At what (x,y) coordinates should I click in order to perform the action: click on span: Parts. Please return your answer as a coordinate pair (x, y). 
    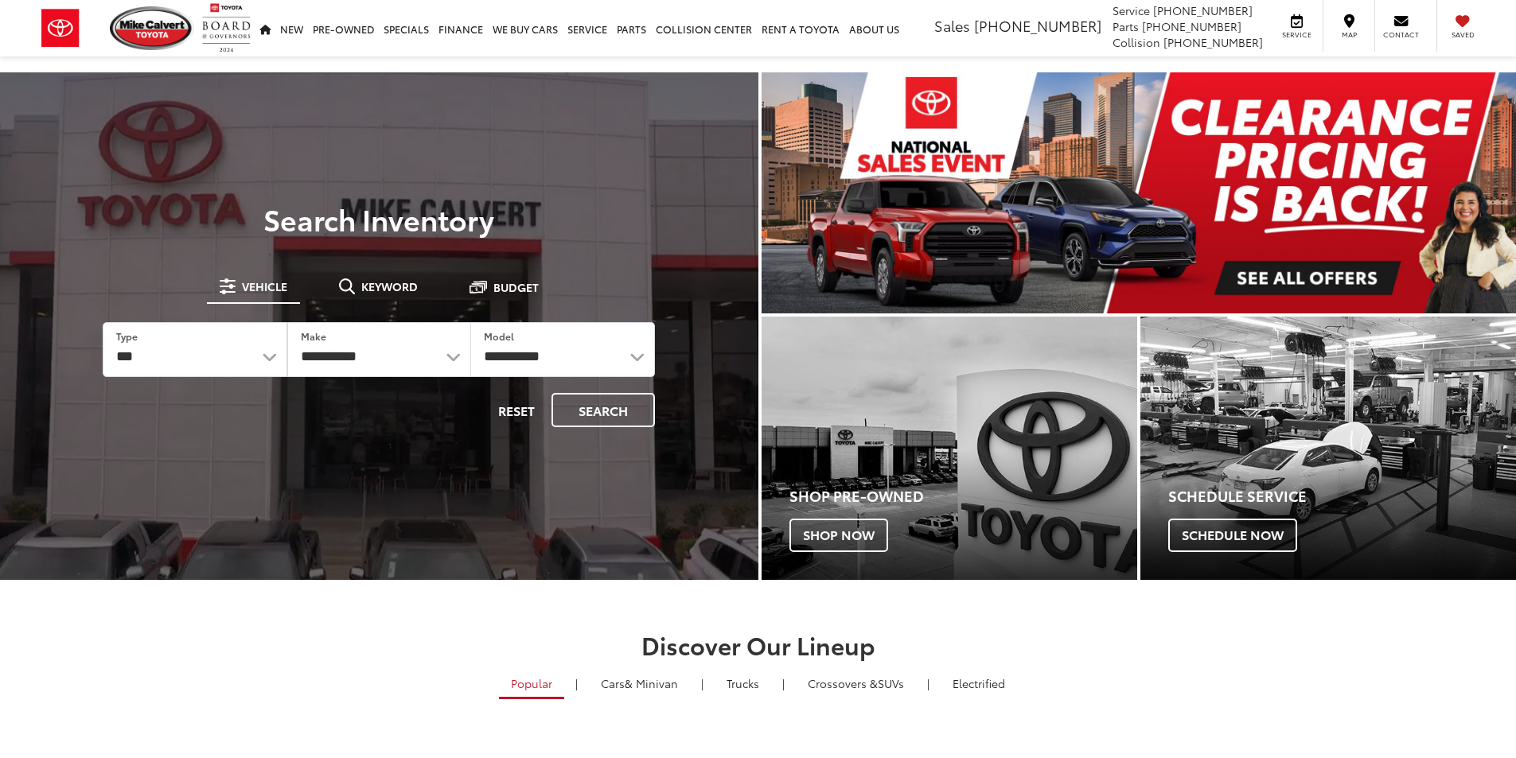
    Looking at the image, I should click on (1125, 26).